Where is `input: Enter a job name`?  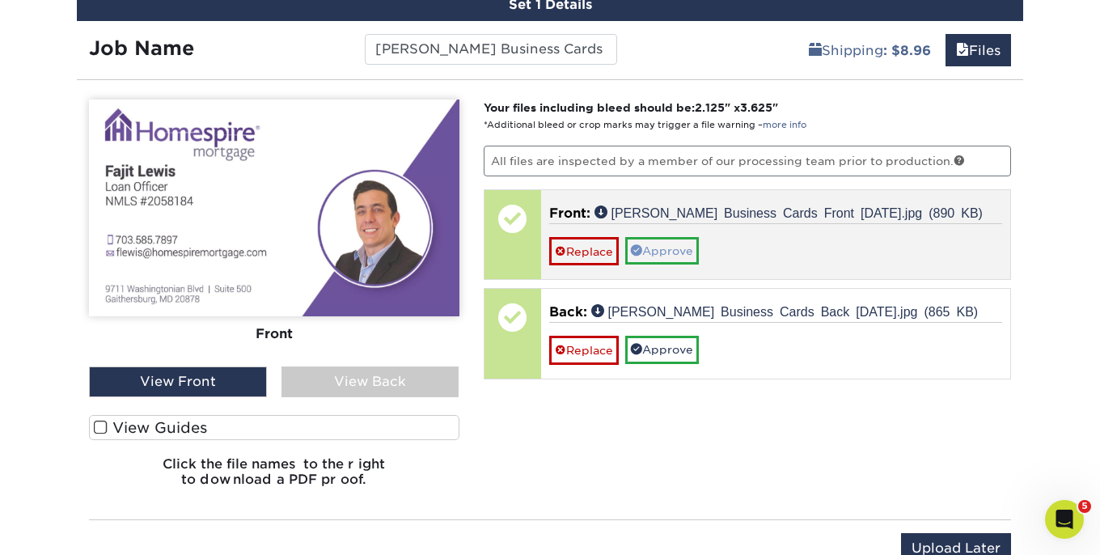
input: Enter a job name is located at coordinates (490, 49).